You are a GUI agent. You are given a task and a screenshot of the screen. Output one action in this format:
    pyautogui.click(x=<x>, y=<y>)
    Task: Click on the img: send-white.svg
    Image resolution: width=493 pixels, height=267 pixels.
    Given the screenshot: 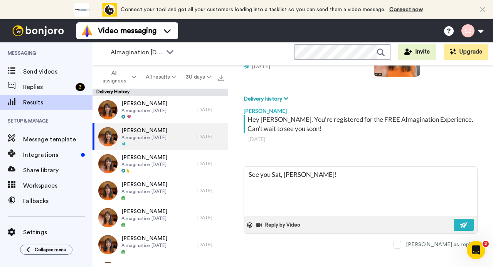 What is the action you would take?
    pyautogui.click(x=464, y=225)
    